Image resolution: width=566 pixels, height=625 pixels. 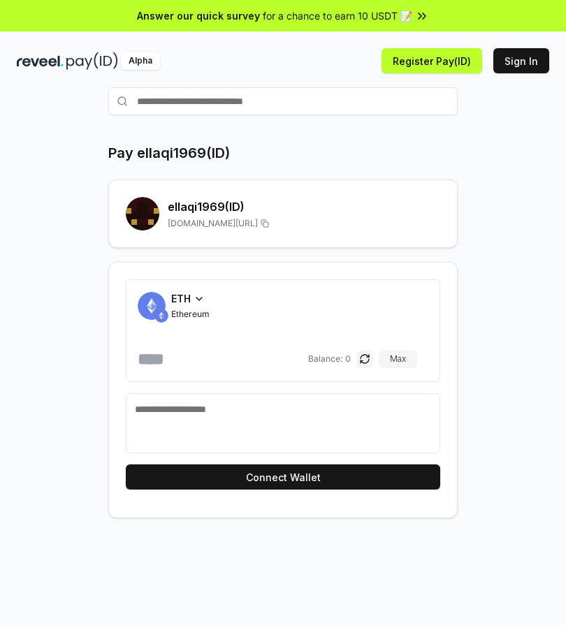 I want to click on span: for a chance to earn 10 USDT 📝, so click(x=337, y=15).